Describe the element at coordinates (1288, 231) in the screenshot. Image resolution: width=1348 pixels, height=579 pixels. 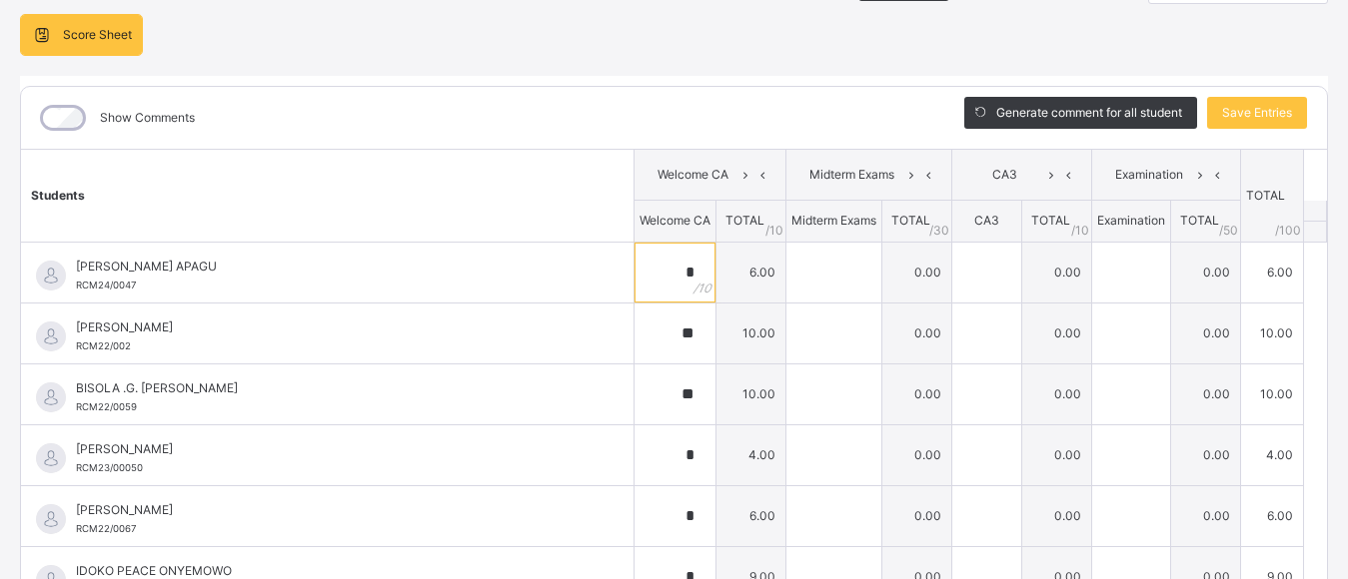
I see `span: /100` at that location.